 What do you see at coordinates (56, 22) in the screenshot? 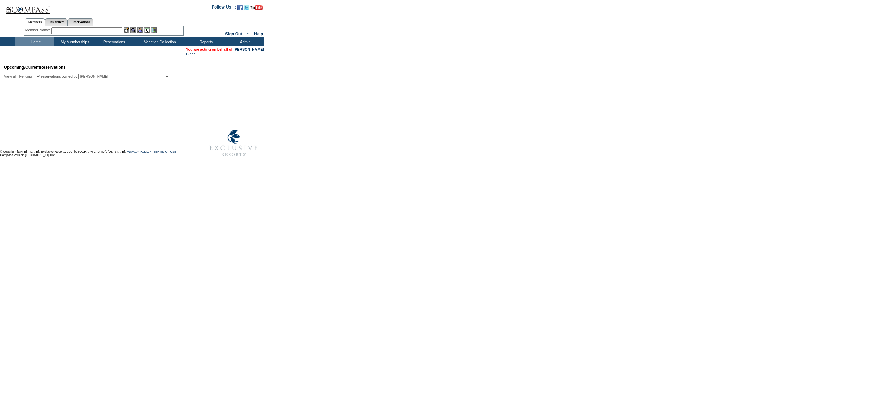
I see `a: Residences` at bounding box center [56, 22].